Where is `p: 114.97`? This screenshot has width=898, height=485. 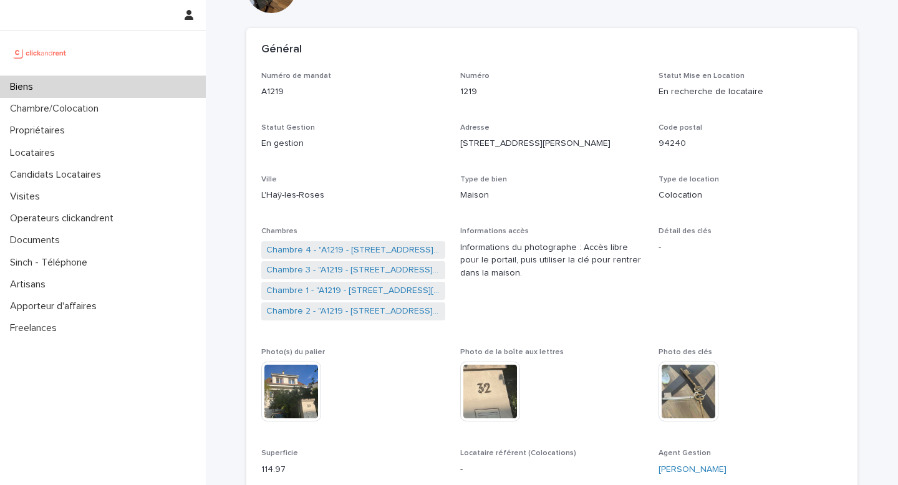
p: 114.97 is located at coordinates (353, 470).